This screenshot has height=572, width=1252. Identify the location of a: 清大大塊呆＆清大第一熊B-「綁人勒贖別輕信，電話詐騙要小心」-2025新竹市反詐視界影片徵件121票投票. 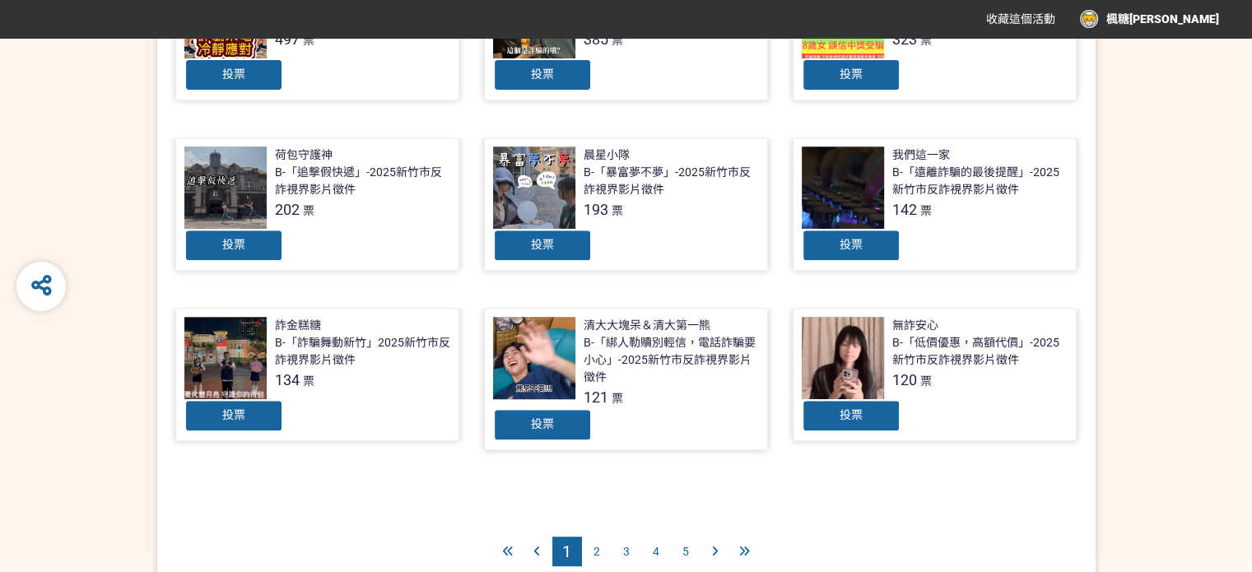
(626, 379).